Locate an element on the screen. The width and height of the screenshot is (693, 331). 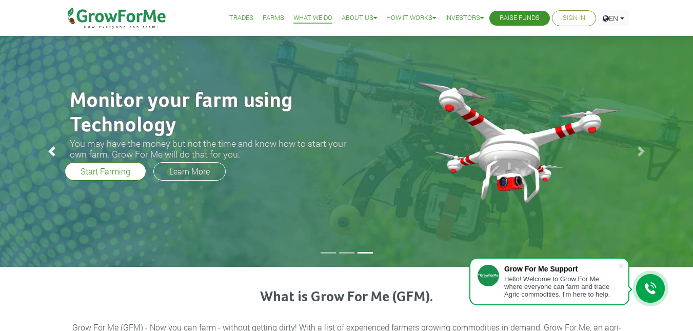
a: Investors is located at coordinates (464, 18).